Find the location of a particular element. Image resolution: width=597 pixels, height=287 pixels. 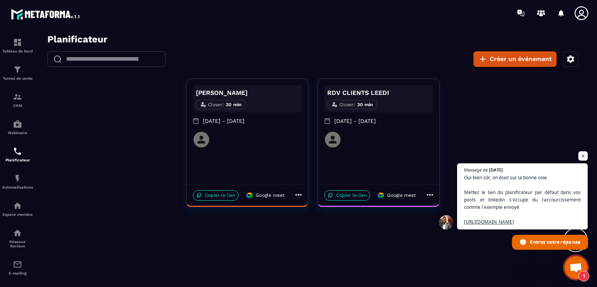

span: Oui bien sûr, on était sur la bonne voie. Mettez le lien du planificateur par défaut dans vos pos... is located at coordinates (523, 200).